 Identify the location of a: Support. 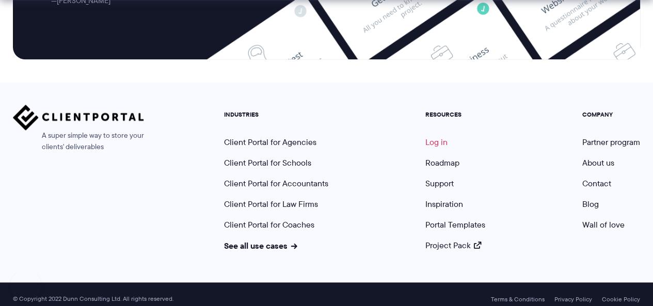
(440, 183).